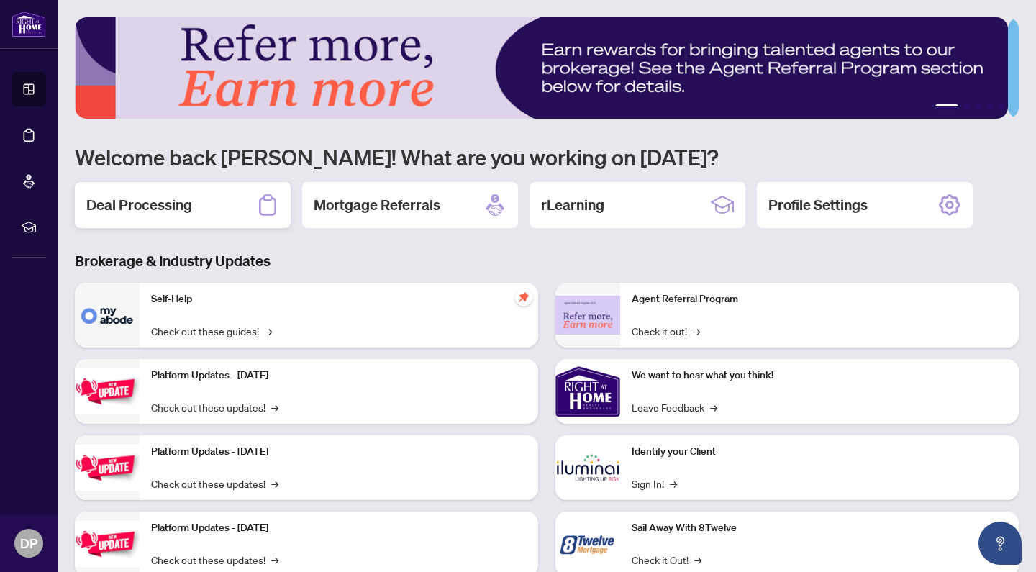  Describe the element at coordinates (588, 468) in the screenshot. I see `img: Identify your Client` at that location.